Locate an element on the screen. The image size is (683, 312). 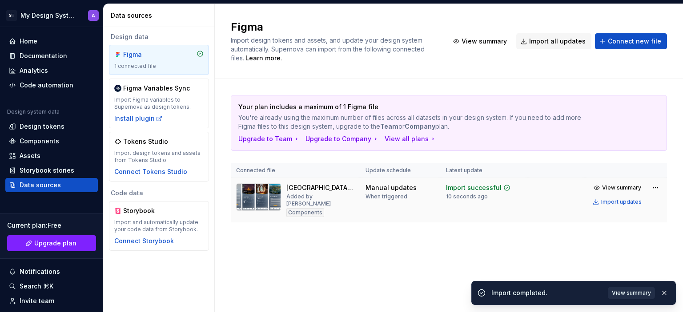
div: Design system data is located at coordinates (33, 112).